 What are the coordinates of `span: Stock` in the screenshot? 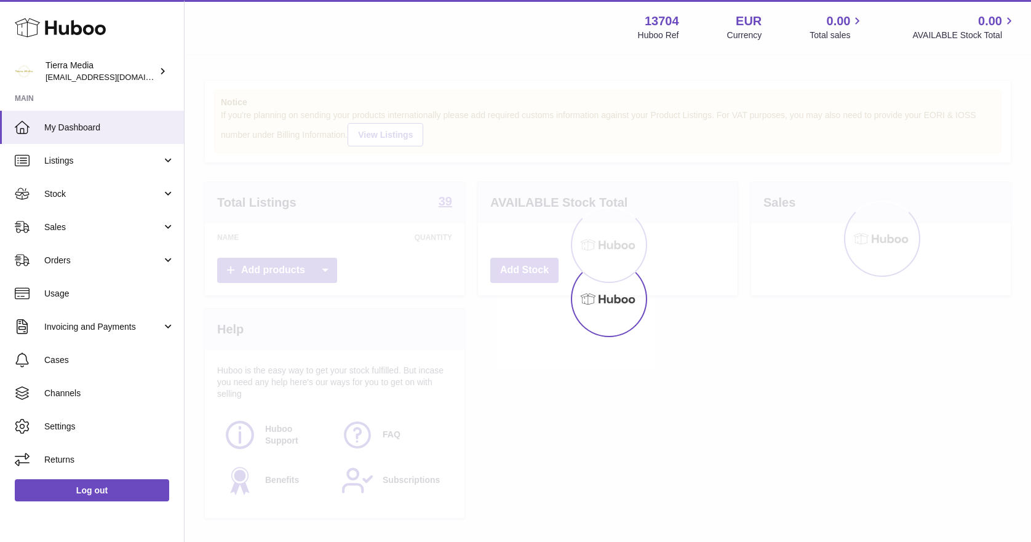 It's located at (103, 194).